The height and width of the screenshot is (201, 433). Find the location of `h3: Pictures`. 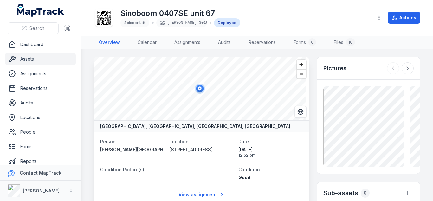

h3: Pictures is located at coordinates (335, 68).